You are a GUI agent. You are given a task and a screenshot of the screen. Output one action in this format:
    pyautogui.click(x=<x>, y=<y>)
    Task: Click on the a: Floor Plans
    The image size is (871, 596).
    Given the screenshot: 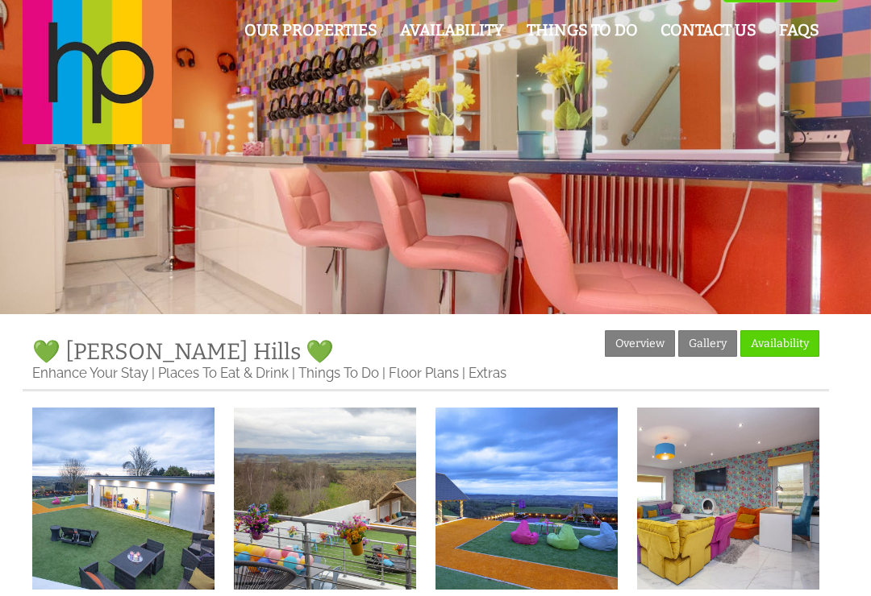 What is the action you would take?
    pyautogui.click(x=423, y=373)
    